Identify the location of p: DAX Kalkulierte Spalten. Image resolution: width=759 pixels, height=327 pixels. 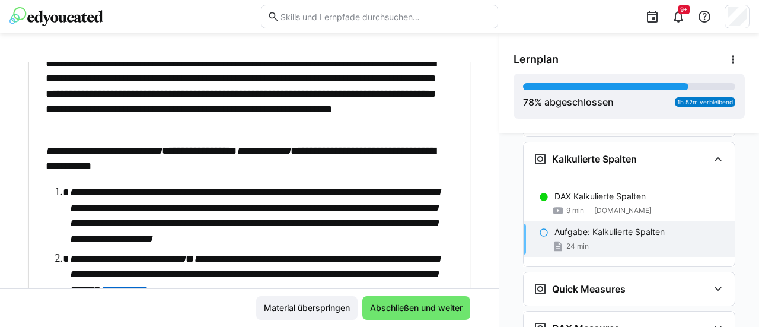
(600, 196).